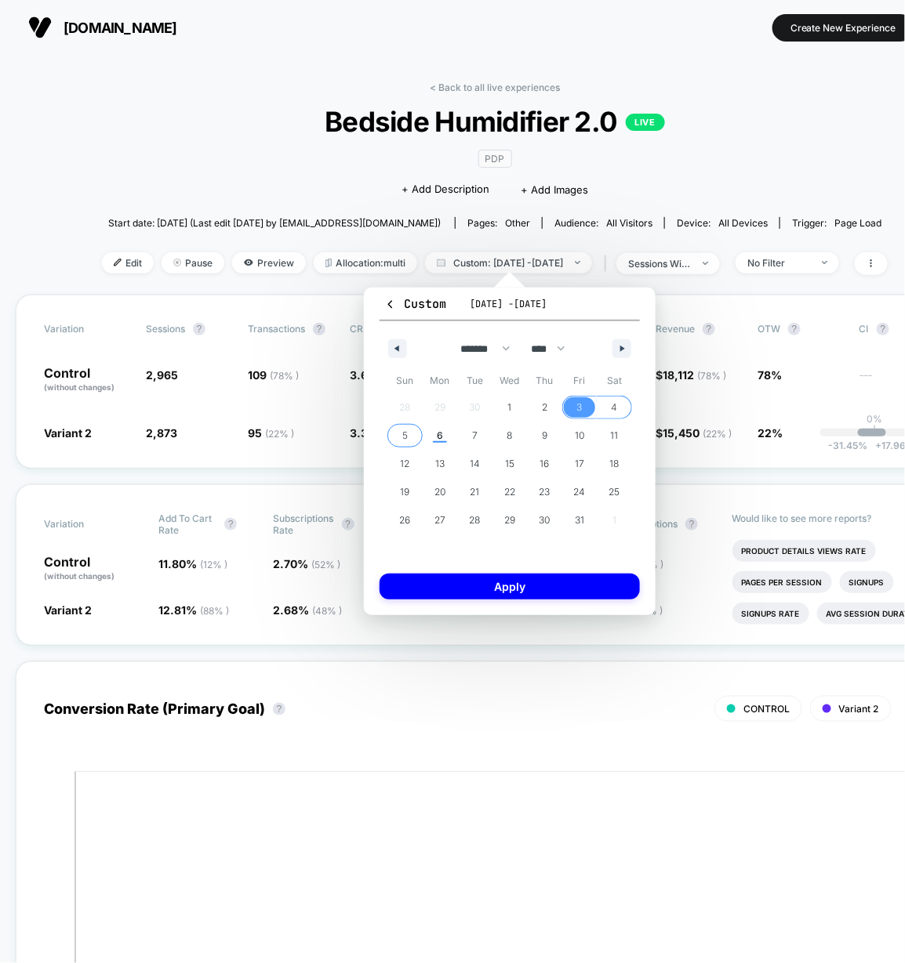  What do you see at coordinates (326, 564) in the screenshot?
I see `span: ( 52 % )` at bounding box center [326, 564].